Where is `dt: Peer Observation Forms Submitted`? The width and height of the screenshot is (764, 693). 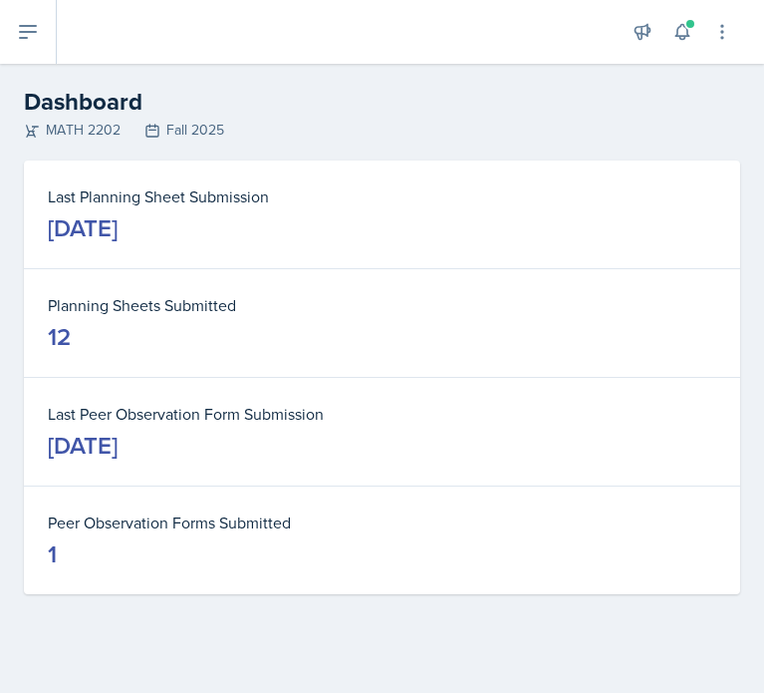 dt: Peer Observation Forms Submitted is located at coordinates (382, 522).